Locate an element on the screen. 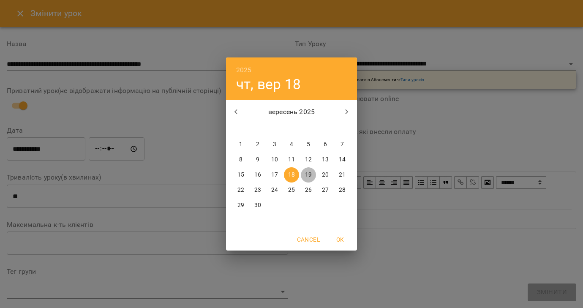 This screenshot has width=583, height=308. button: OK is located at coordinates (340, 239).